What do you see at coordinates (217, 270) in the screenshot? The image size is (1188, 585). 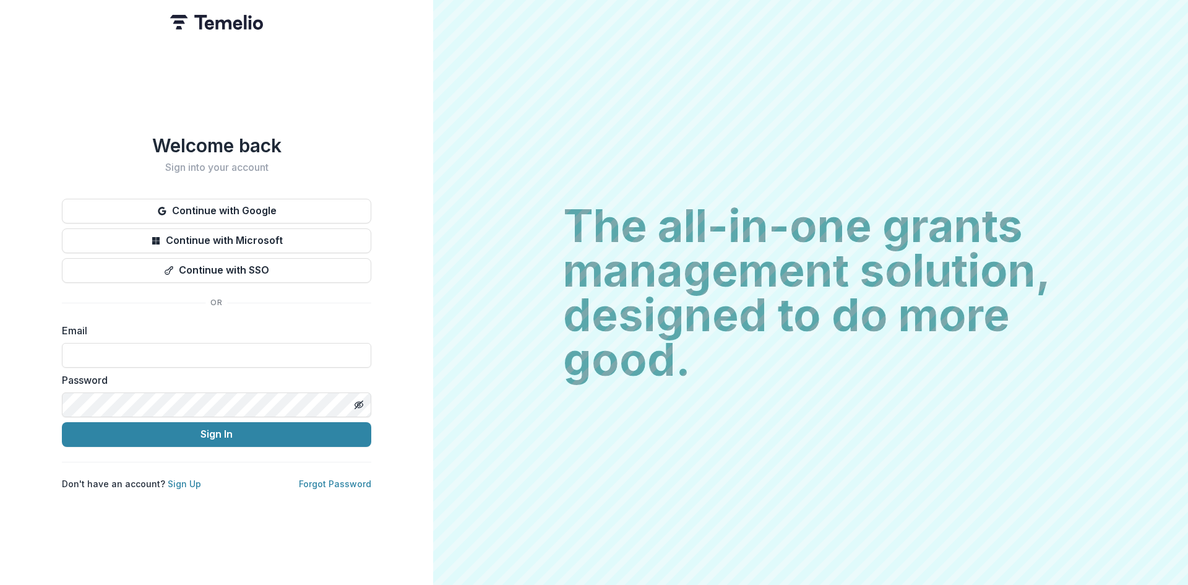 I see `button: Continue with SSO` at bounding box center [217, 270].